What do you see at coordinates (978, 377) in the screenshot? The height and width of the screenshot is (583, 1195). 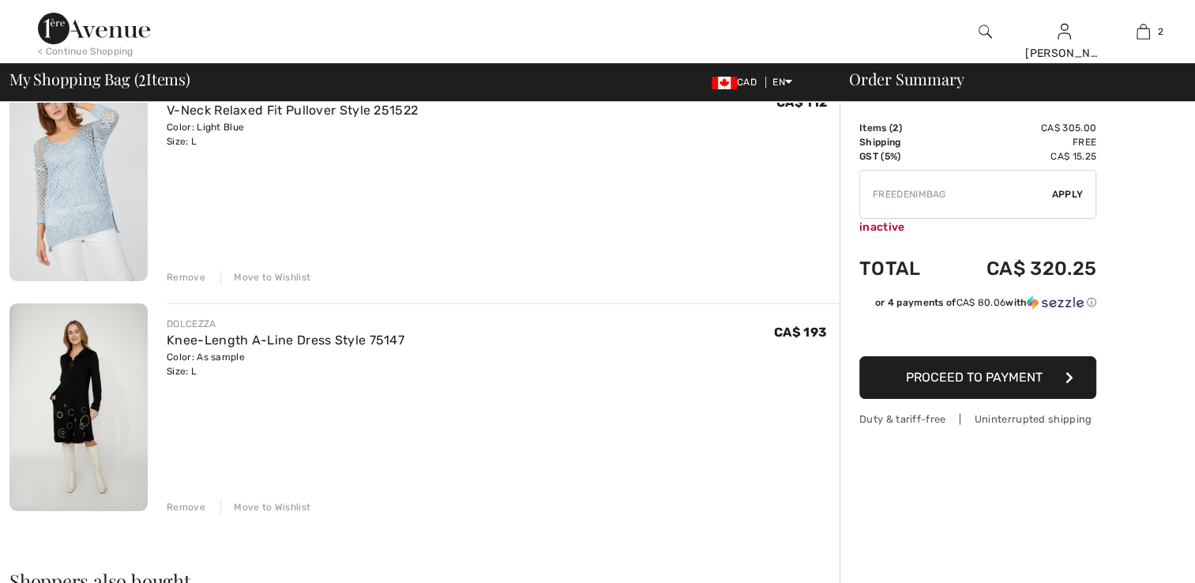 I see `button: Proceed to Payment` at bounding box center [978, 377].